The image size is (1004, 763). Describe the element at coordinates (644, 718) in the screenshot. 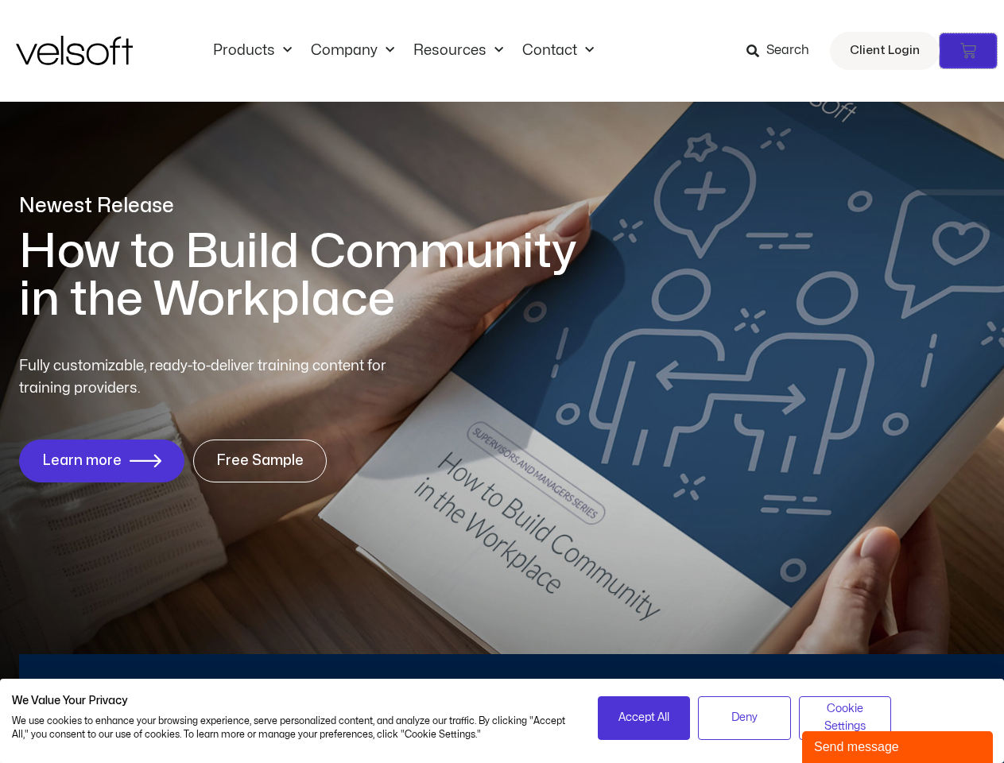

I see `button: Accept all cookies` at that location.